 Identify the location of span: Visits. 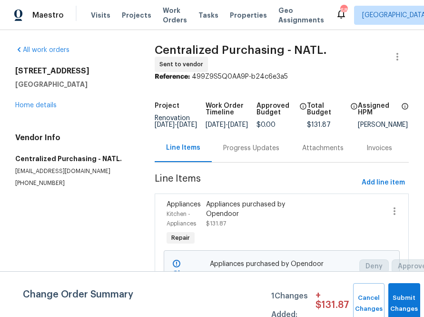
(100, 15).